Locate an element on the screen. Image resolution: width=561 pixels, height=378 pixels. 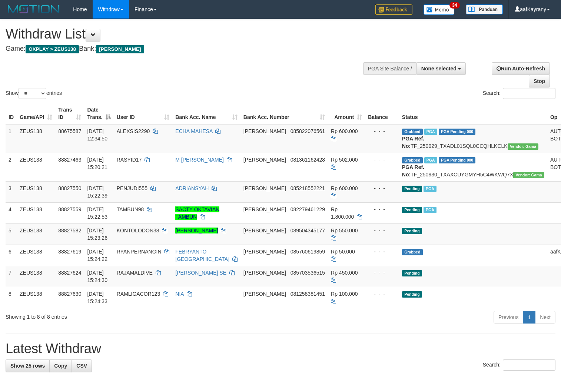
span: Rp 1.800.000 is located at coordinates (342, 213).